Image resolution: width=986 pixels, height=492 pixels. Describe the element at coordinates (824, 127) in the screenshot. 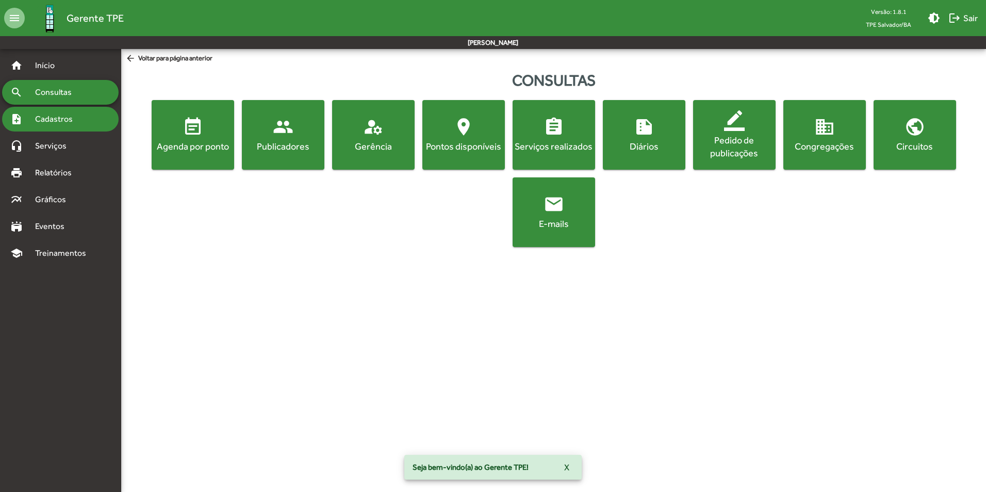

I see `mat-icon: domain` at that location.